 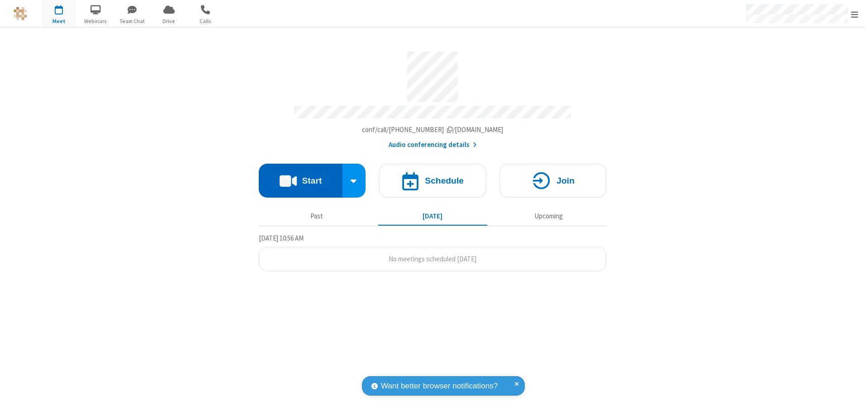 I want to click on section: Account details, so click(x=433, y=97).